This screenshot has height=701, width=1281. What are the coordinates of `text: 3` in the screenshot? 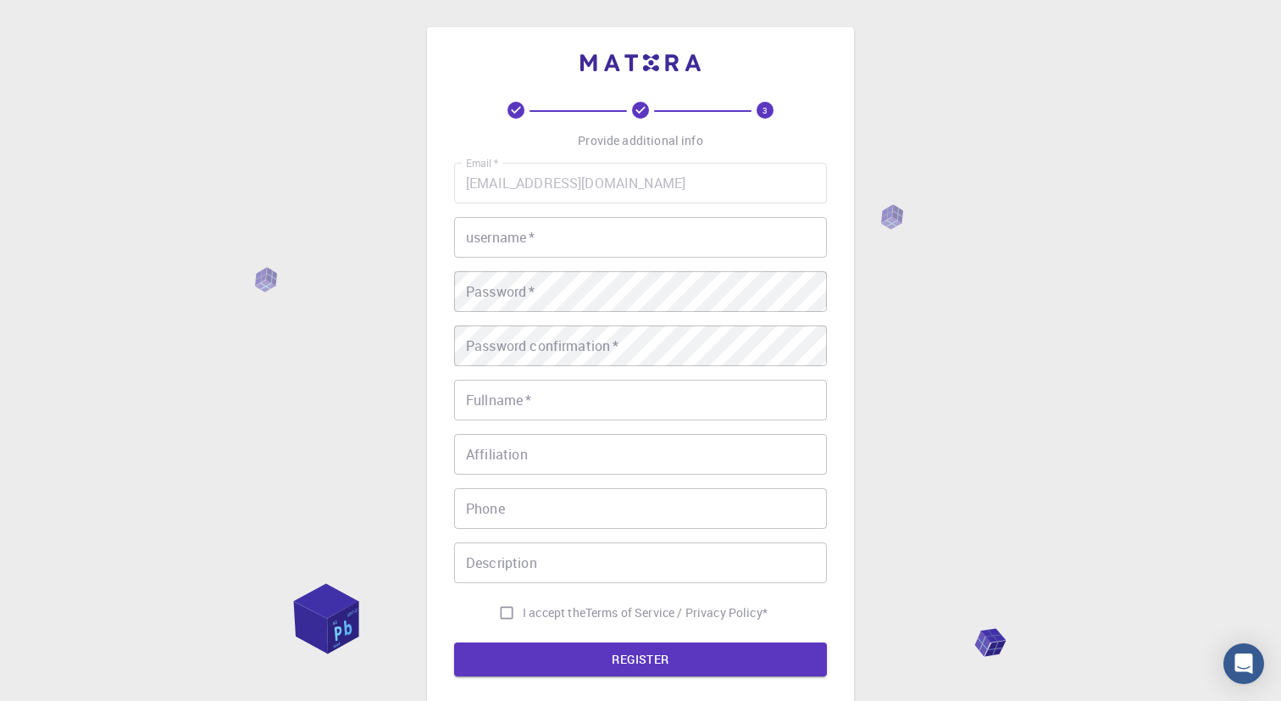 It's located at (765, 110).